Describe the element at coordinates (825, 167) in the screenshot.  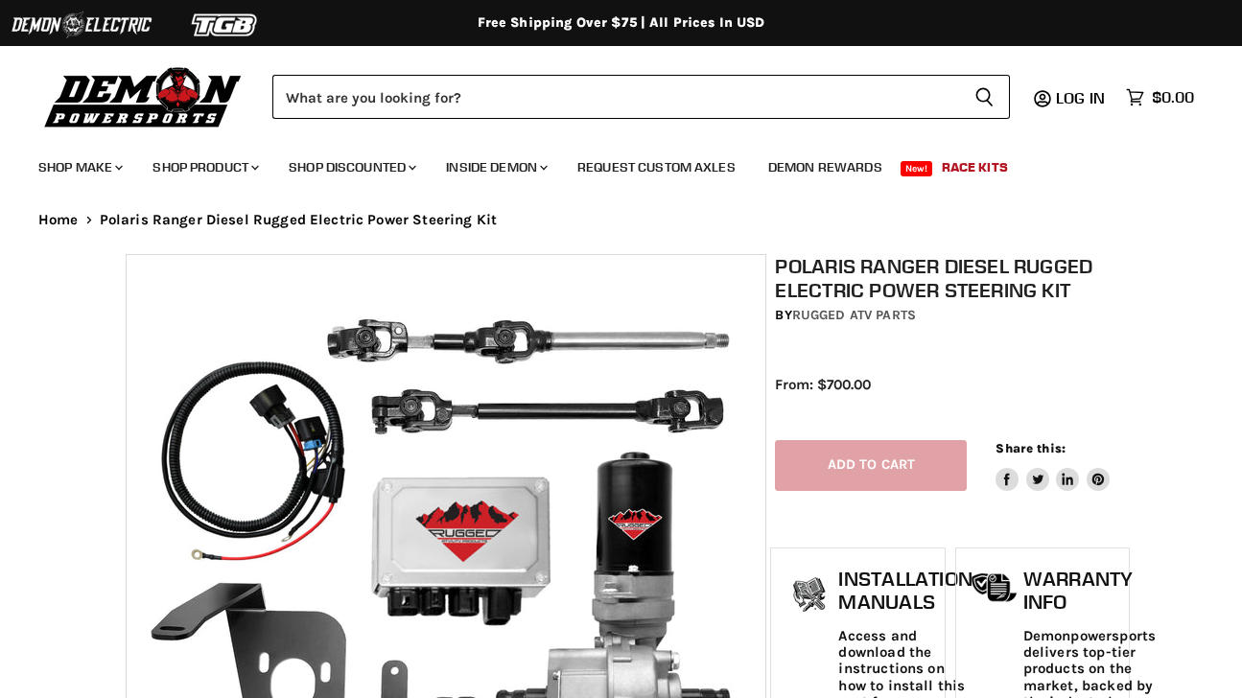
I see `a: Demon Rewards` at that location.